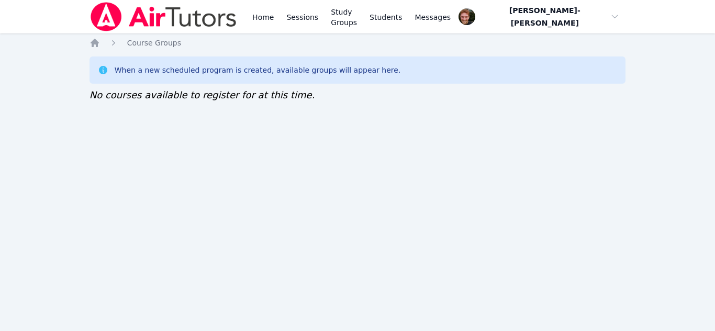 The image size is (715, 331). What do you see at coordinates (154, 43) in the screenshot?
I see `span: Course Groups` at bounding box center [154, 43].